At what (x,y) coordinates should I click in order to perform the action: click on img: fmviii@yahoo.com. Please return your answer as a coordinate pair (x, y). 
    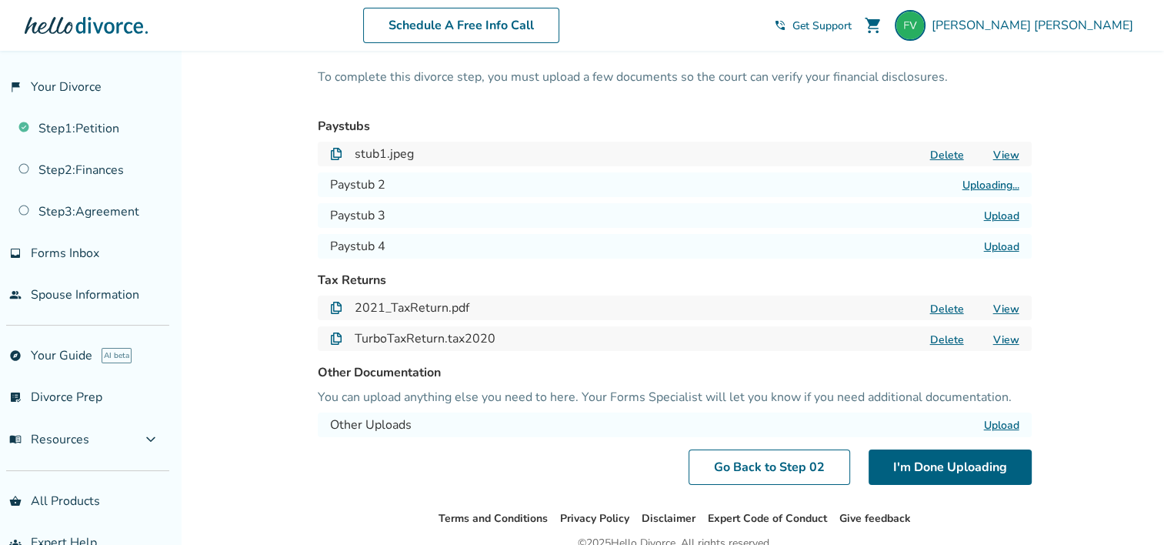
    Looking at the image, I should click on (910, 25).